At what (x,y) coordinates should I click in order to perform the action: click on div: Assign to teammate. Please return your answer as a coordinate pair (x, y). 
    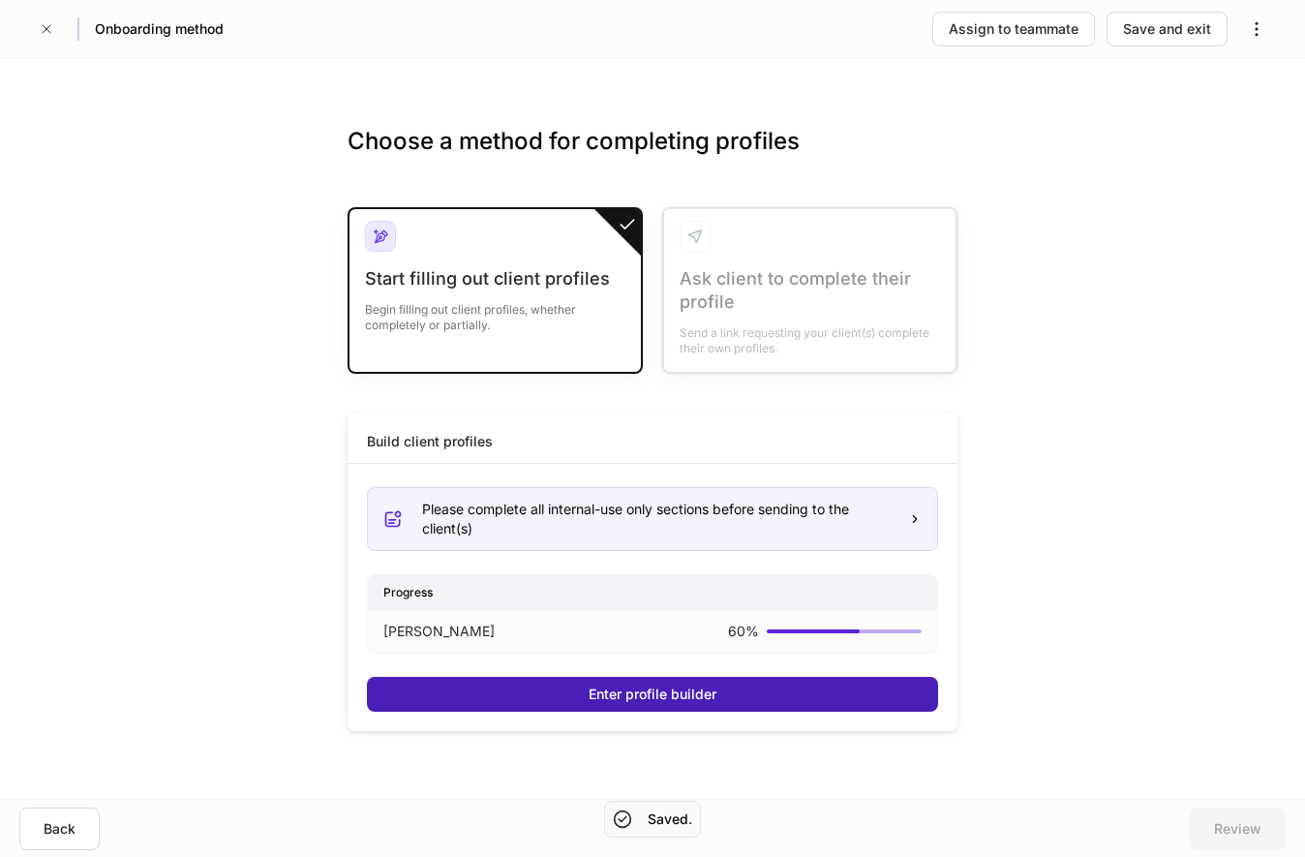
    Looking at the image, I should click on (1014, 29).